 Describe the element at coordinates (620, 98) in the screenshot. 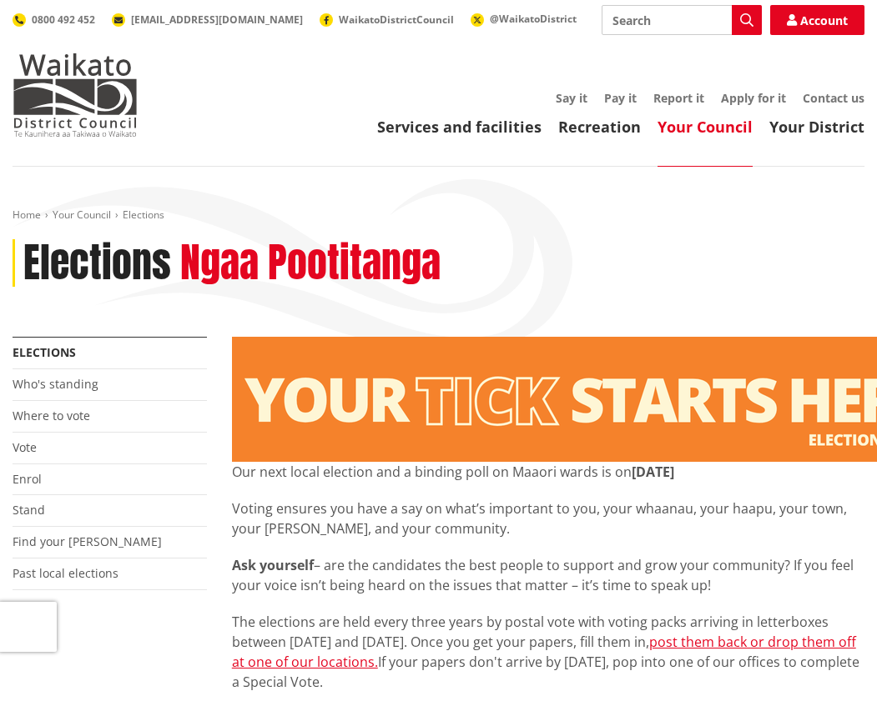

I see `a: Pay it` at that location.